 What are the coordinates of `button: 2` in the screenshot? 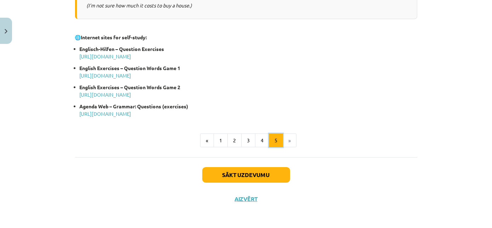 It's located at (235, 141).